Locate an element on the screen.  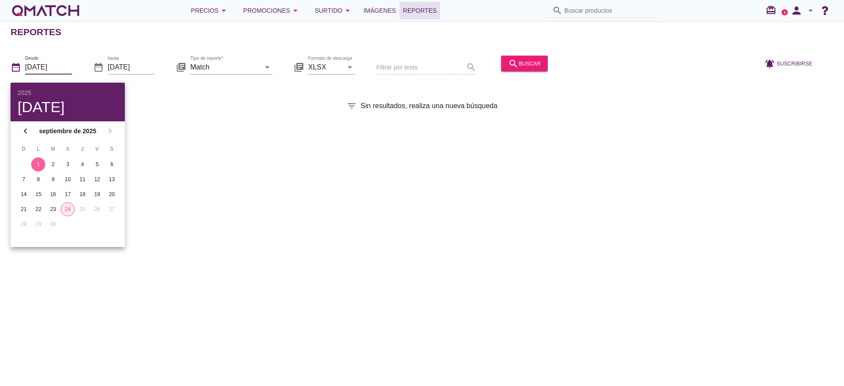
span: Imágenes is located at coordinates (380, 11).